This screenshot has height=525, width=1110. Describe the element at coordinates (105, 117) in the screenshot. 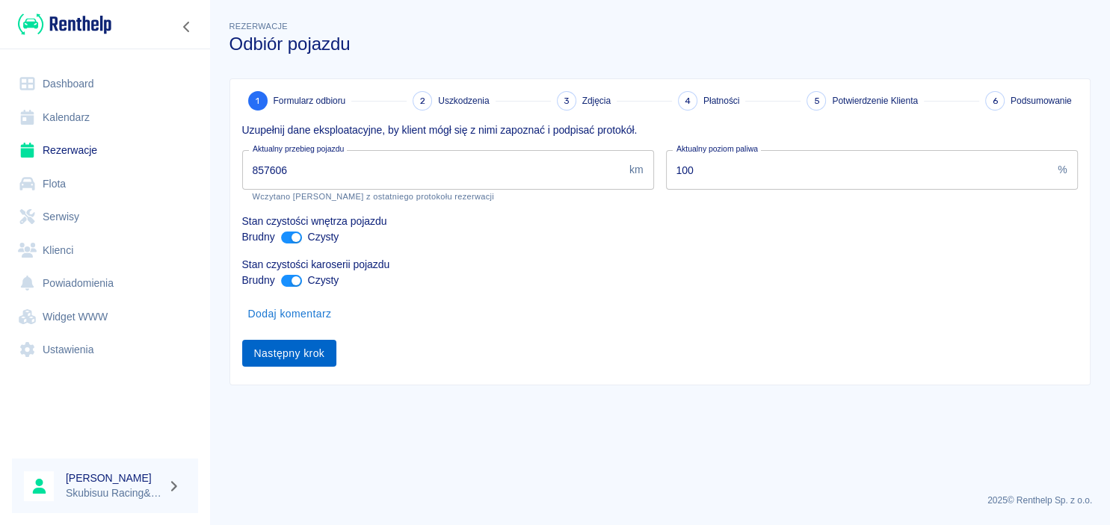

I see `a: Kalendarz` at that location.